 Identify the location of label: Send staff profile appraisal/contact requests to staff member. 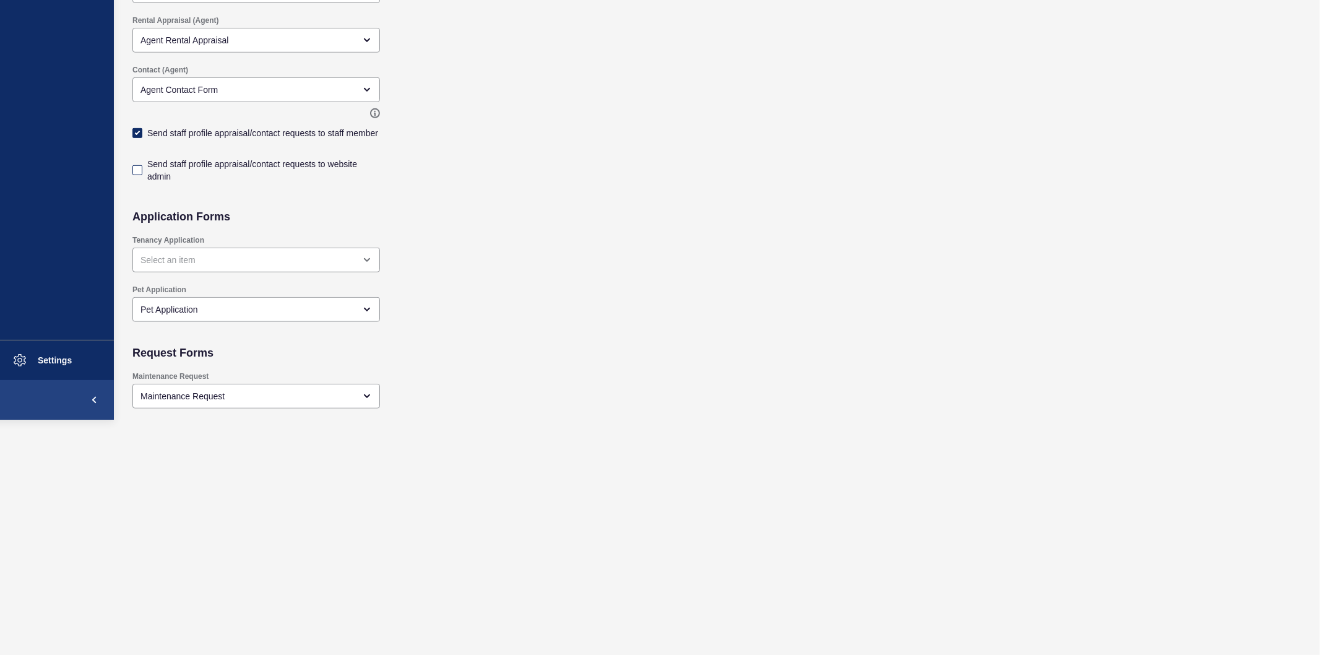
(262, 133).